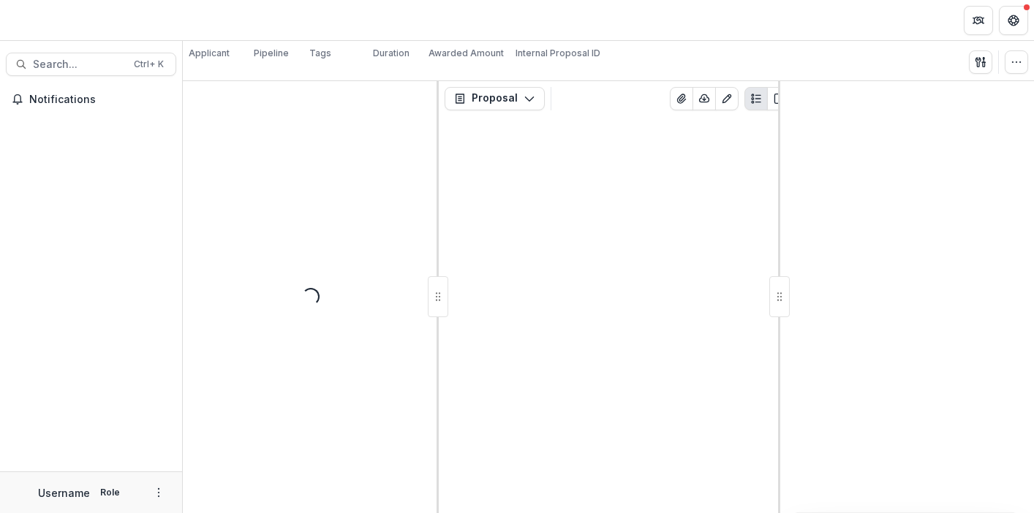  I want to click on button: PDF view, so click(779, 99).